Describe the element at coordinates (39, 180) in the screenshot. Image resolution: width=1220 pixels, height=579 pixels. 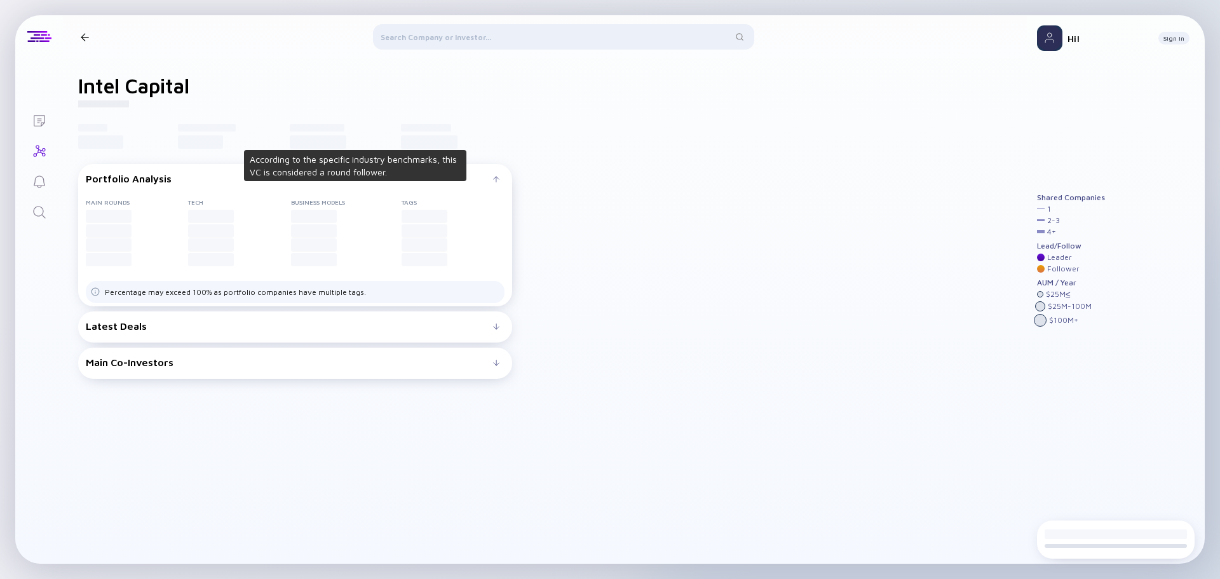
I see `a: Reminders` at that location.